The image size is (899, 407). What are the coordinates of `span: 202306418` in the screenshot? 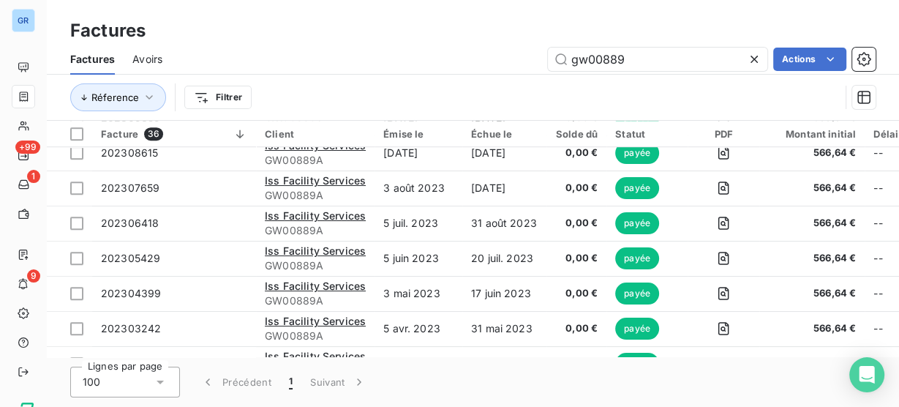 It's located at (129, 222).